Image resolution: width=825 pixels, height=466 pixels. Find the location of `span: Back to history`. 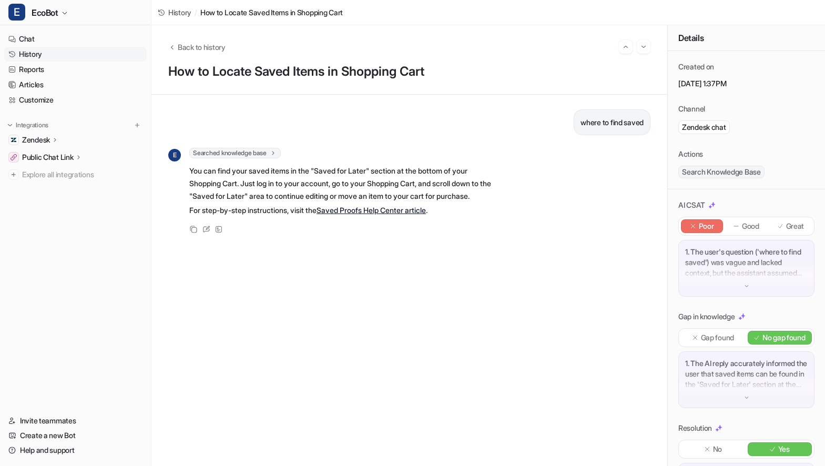

span: Back to history is located at coordinates (201, 47).